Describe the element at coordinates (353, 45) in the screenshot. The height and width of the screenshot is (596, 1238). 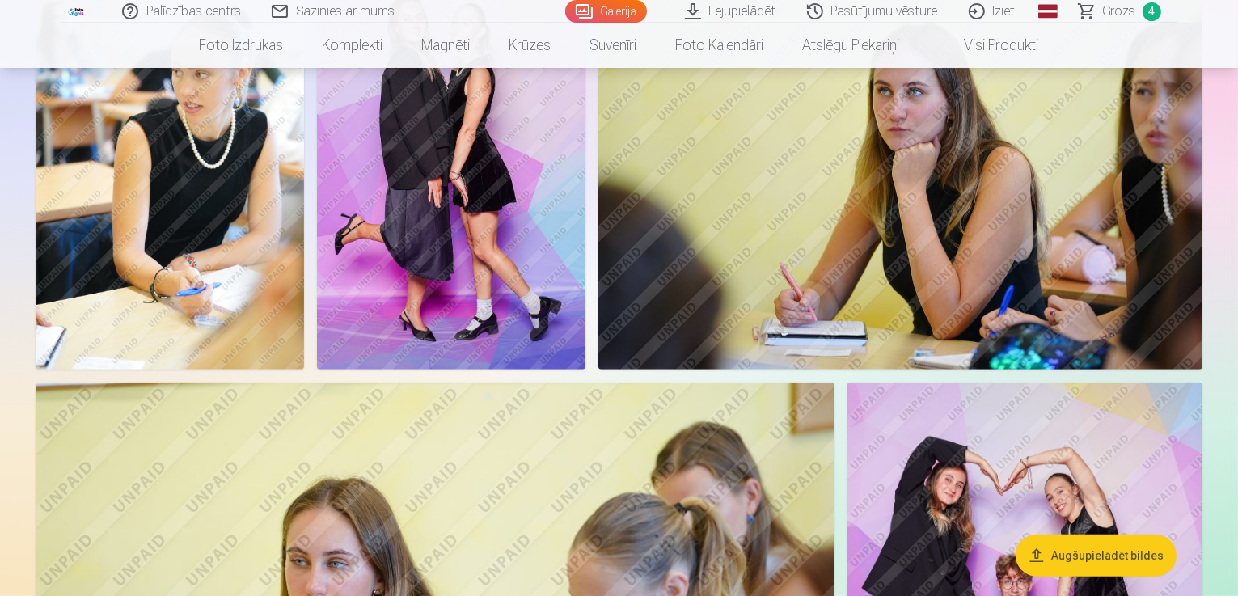
I see `a: Komplekti` at that location.